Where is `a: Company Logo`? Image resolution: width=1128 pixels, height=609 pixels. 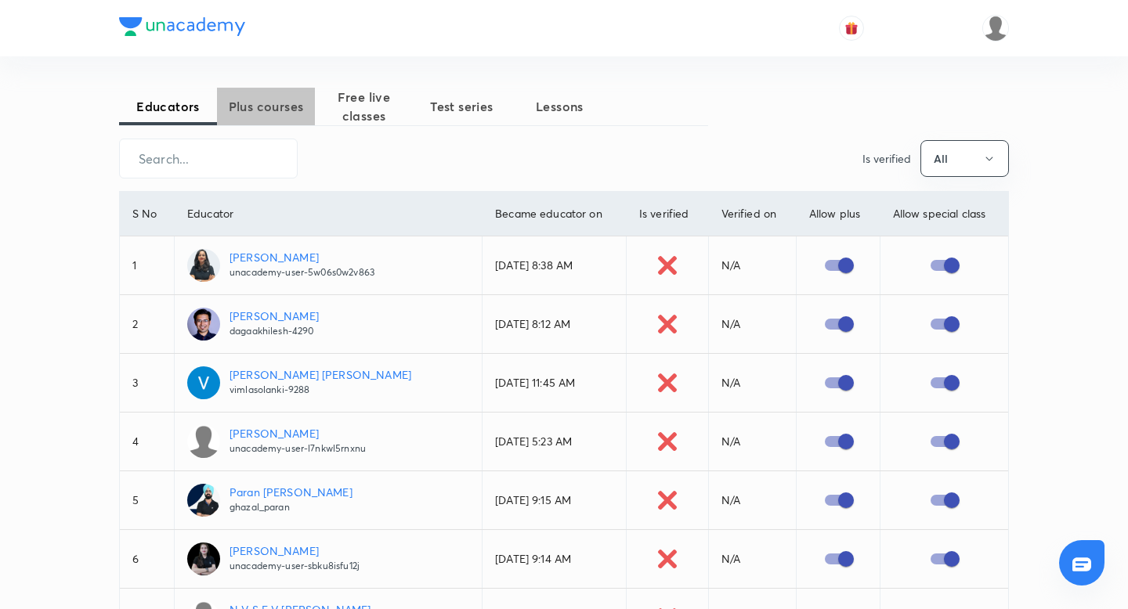 a: Company Logo is located at coordinates (182, 28).